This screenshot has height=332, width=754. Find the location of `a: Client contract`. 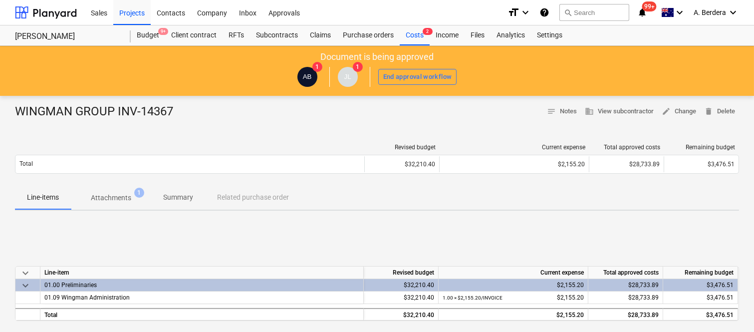

a: Client contract is located at coordinates (193, 35).